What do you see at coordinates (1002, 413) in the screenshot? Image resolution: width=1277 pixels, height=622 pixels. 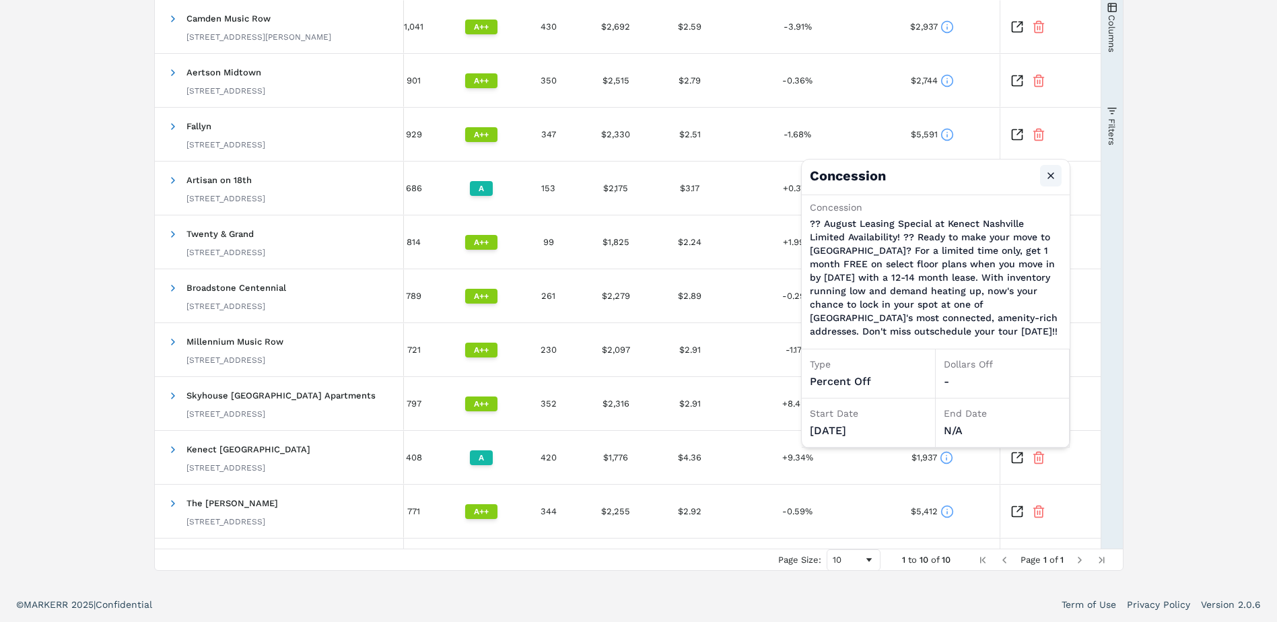 I see `div: End Date` at bounding box center [1002, 413].